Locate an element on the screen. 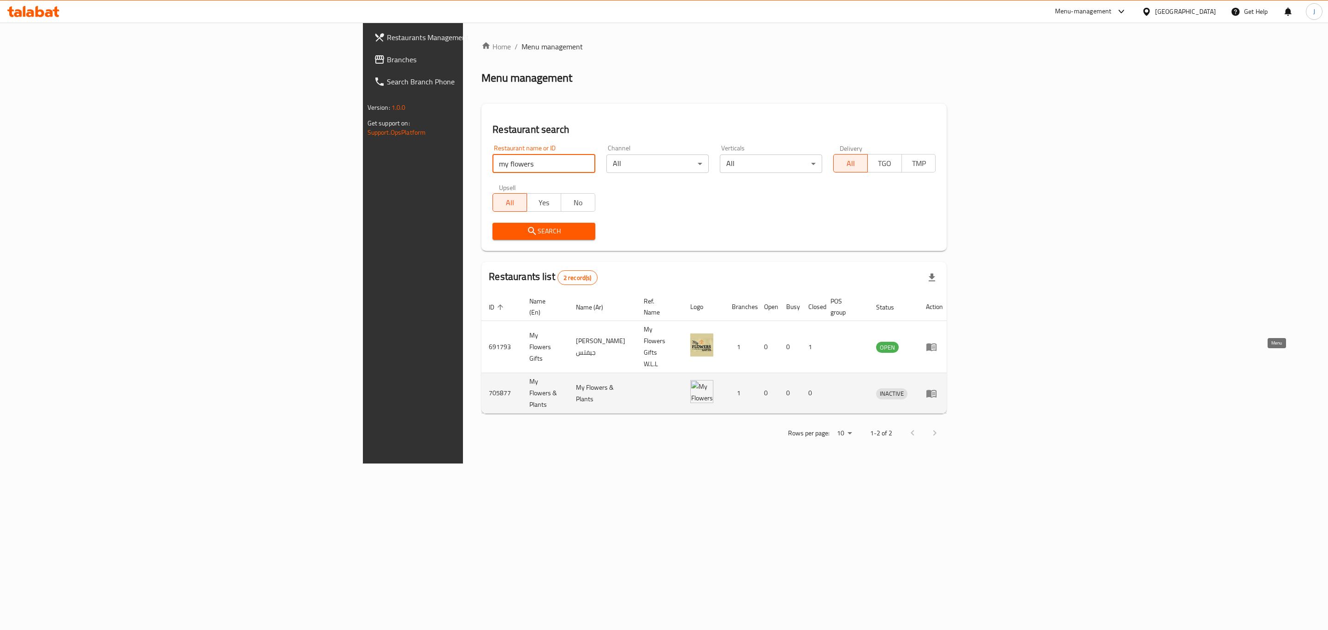 The width and height of the screenshot is (1328, 630). span: Version: is located at coordinates (378, 107).